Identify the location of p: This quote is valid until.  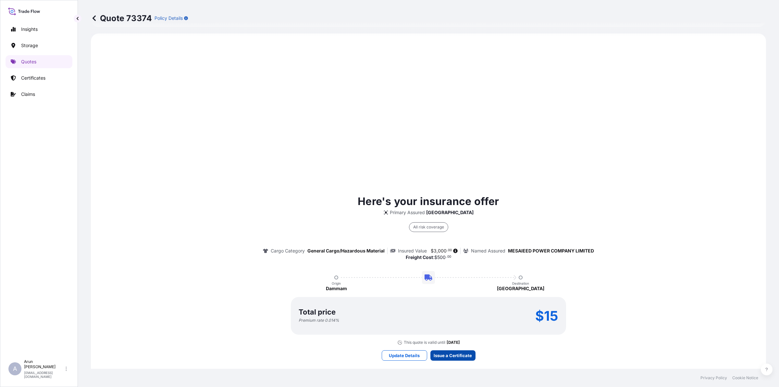
(425, 342).